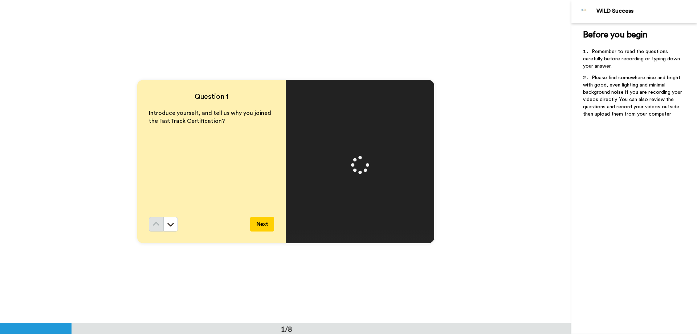 The image size is (697, 334). I want to click on img: Profile Image, so click(584, 12).